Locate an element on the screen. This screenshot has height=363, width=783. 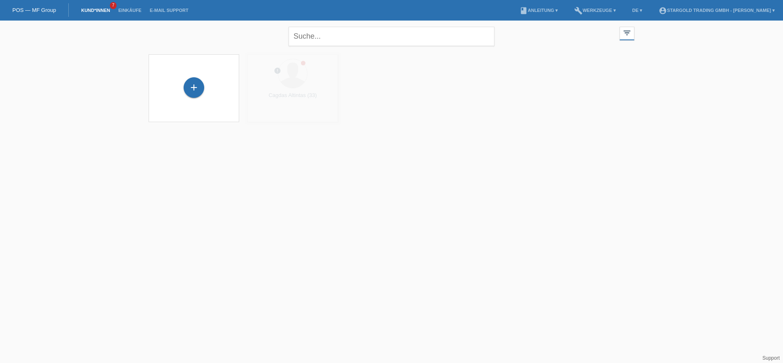
div: Kund*in hinzufügen is located at coordinates (194, 88).